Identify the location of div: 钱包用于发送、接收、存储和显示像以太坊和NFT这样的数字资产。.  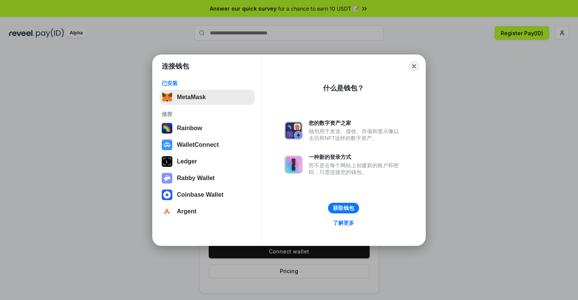
(356, 135).